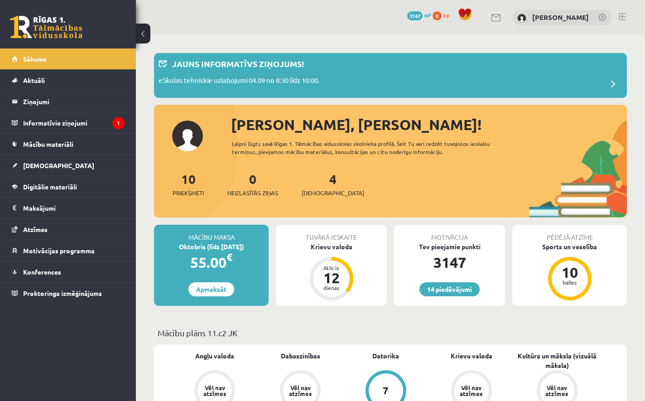 This screenshot has height=401, width=645. Describe the element at coordinates (570, 282) in the screenshot. I see `div: balles` at that location.